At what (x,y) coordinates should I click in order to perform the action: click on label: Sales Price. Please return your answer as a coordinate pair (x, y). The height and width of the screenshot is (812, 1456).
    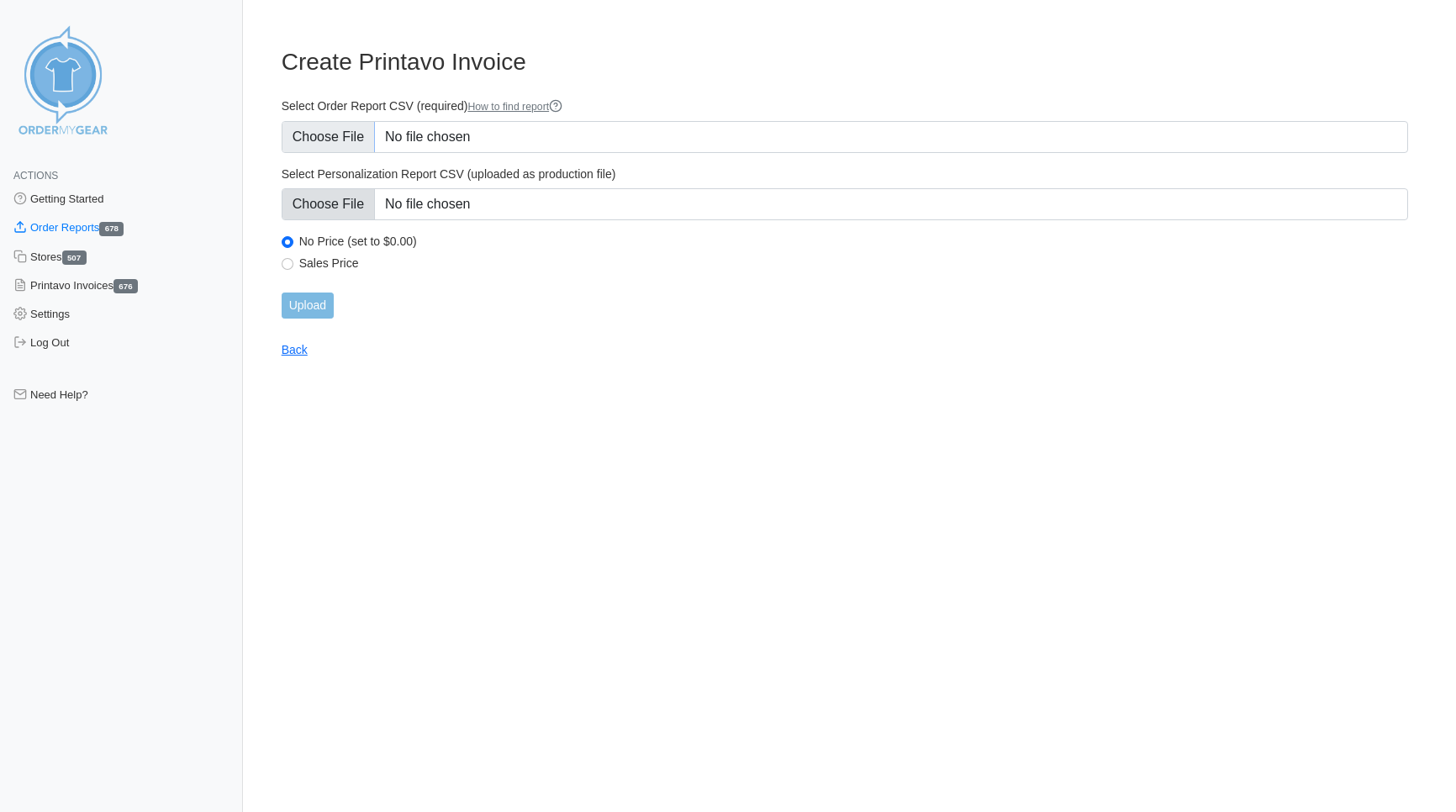
    Looking at the image, I should click on (853, 263).